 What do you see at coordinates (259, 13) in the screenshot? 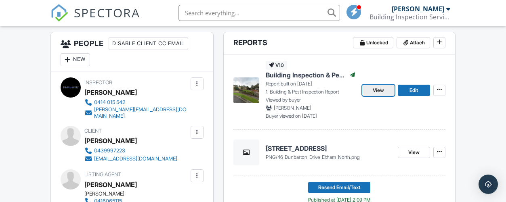
I see `input: Search everything...` at bounding box center [259, 13].